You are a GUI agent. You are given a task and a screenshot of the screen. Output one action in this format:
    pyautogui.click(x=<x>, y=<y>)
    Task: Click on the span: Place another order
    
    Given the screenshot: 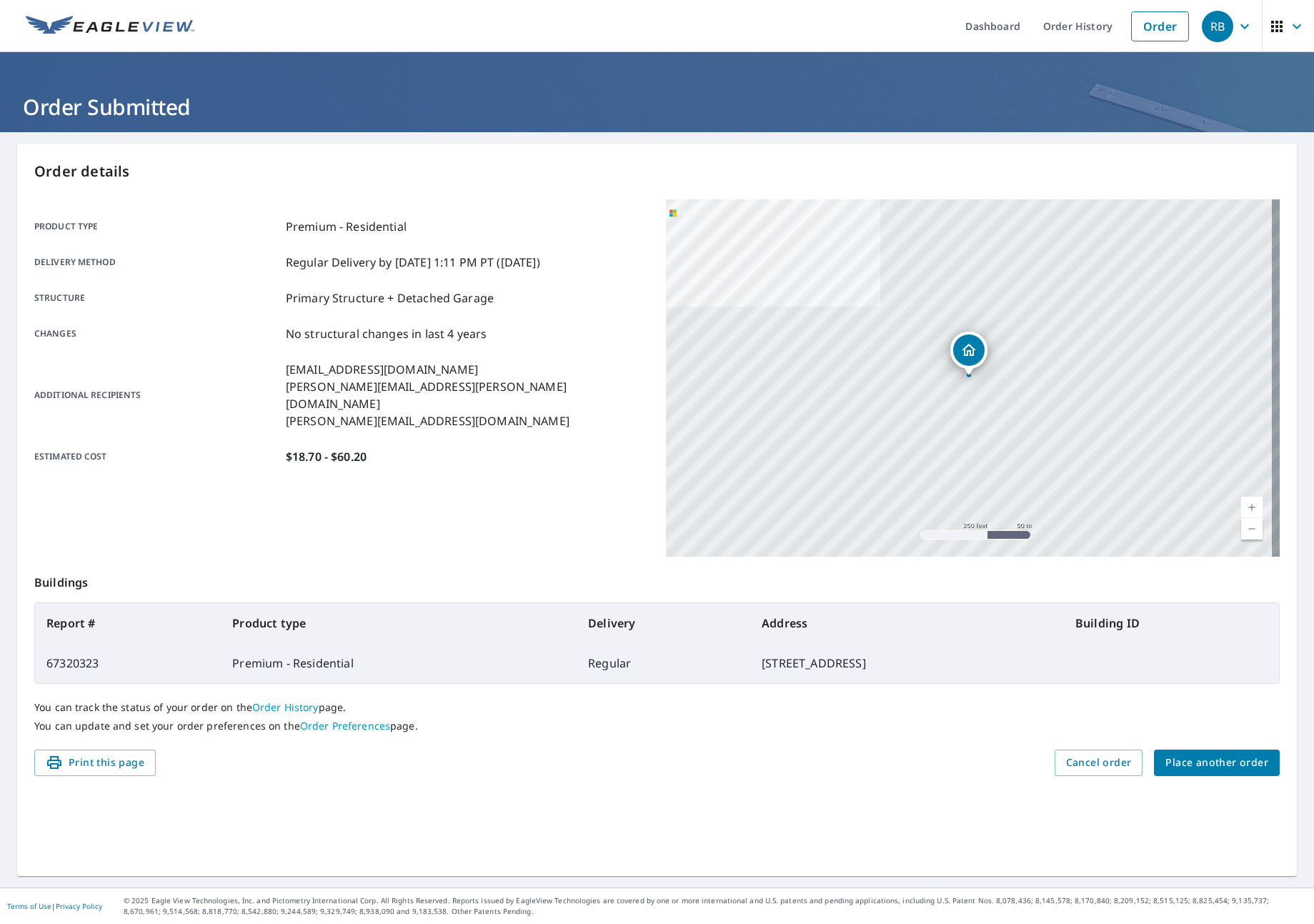 What is the action you would take?
    pyautogui.click(x=1216, y=763)
    